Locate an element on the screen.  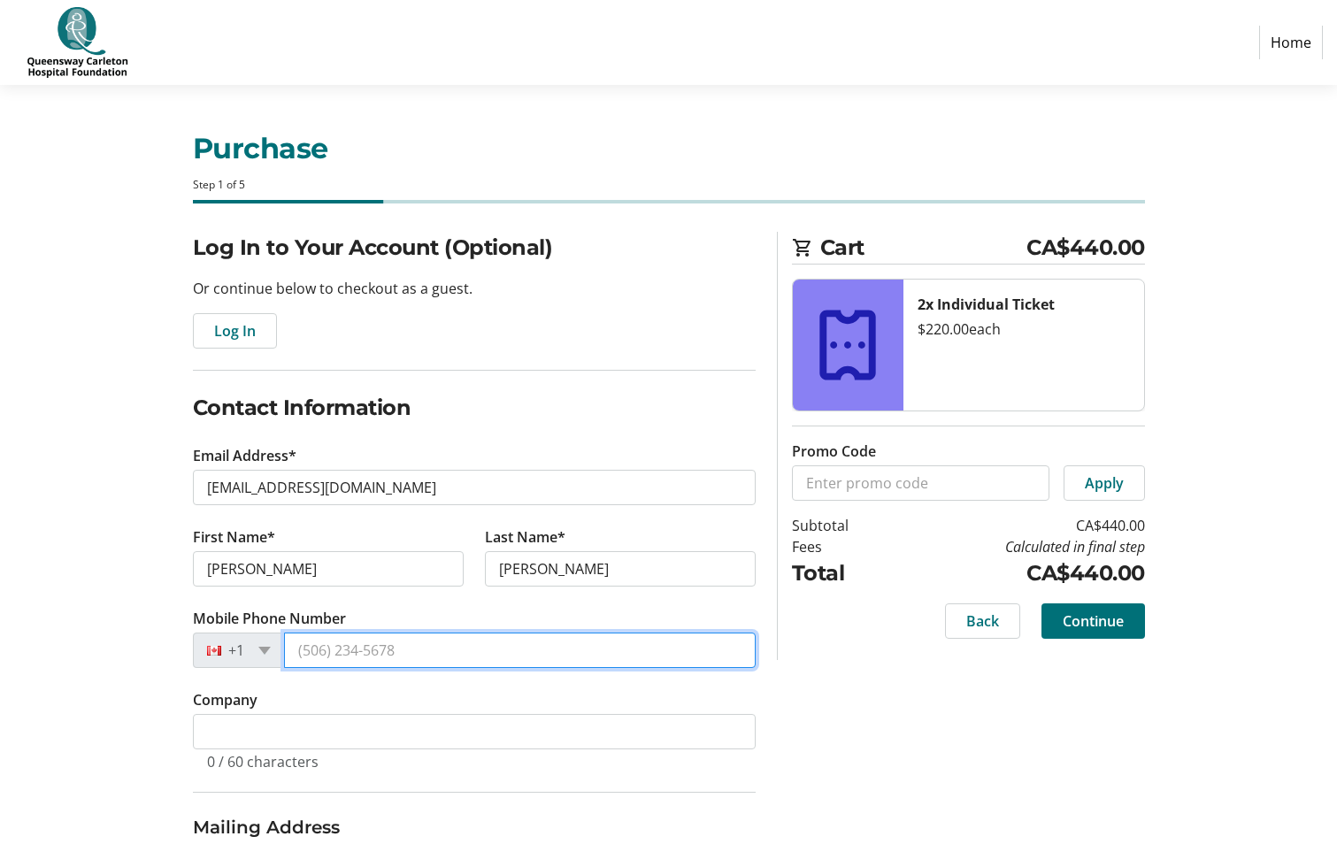
label: Promo Code is located at coordinates (833, 451).